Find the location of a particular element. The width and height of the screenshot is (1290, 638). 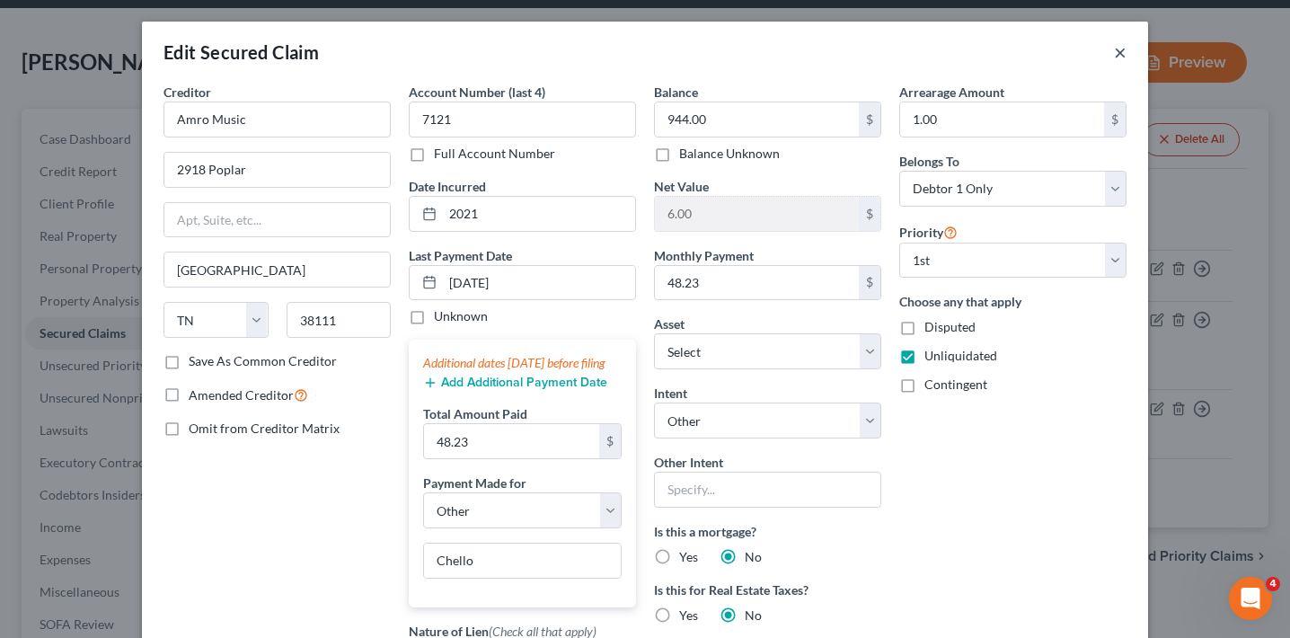

div: Edit Secured Claim is located at coordinates (241, 52).